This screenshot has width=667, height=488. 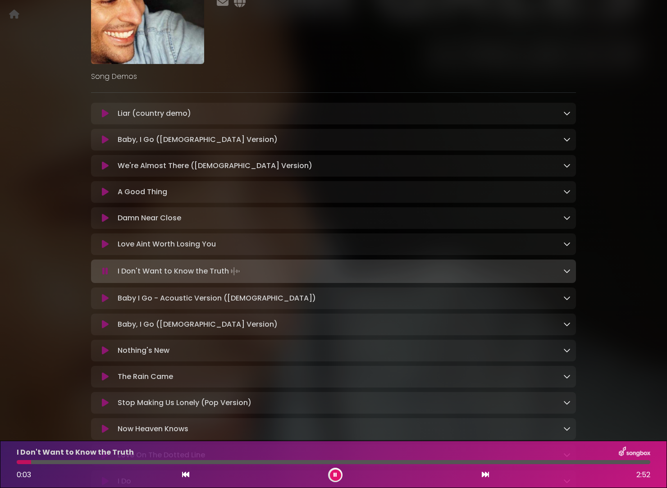 What do you see at coordinates (184, 403) in the screenshot?
I see `p: Stop Making Us Lonely (Pop Version)` at bounding box center [184, 403].